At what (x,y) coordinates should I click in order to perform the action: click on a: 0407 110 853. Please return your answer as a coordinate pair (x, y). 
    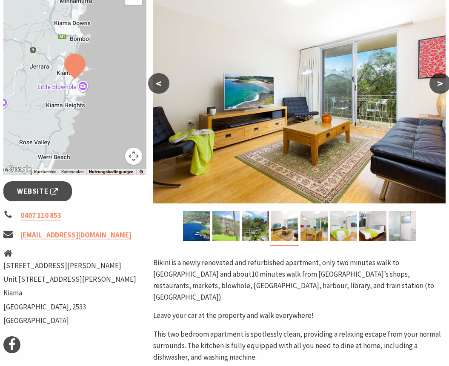
    Looking at the image, I should click on (41, 215).